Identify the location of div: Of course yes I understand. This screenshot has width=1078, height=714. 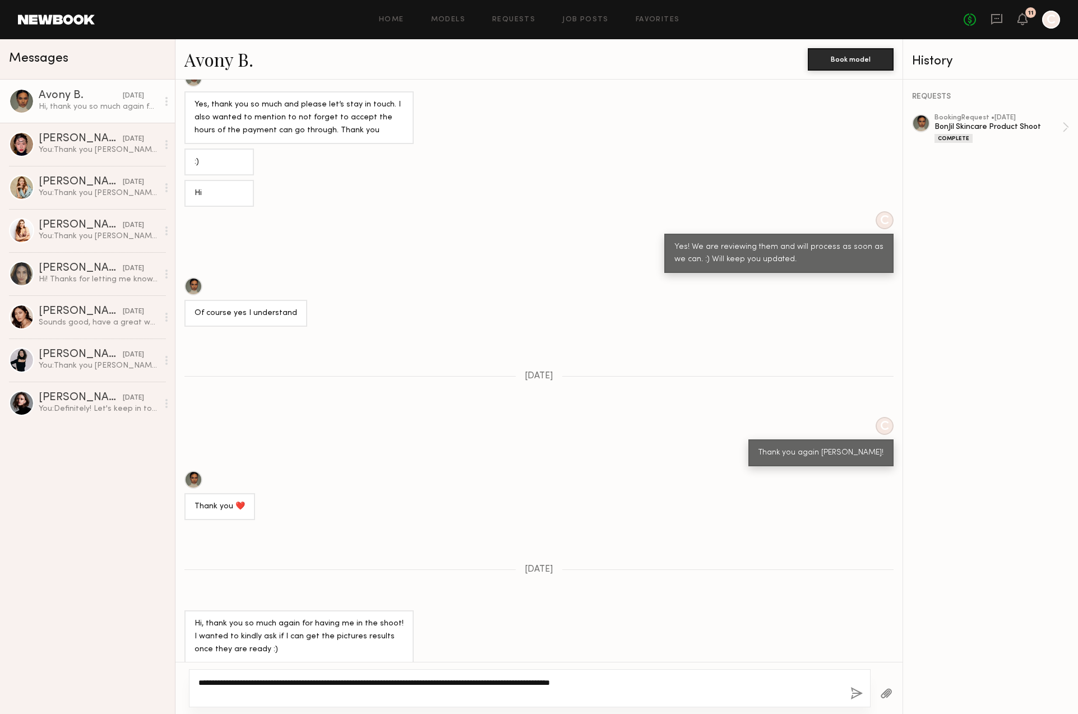
(246, 313).